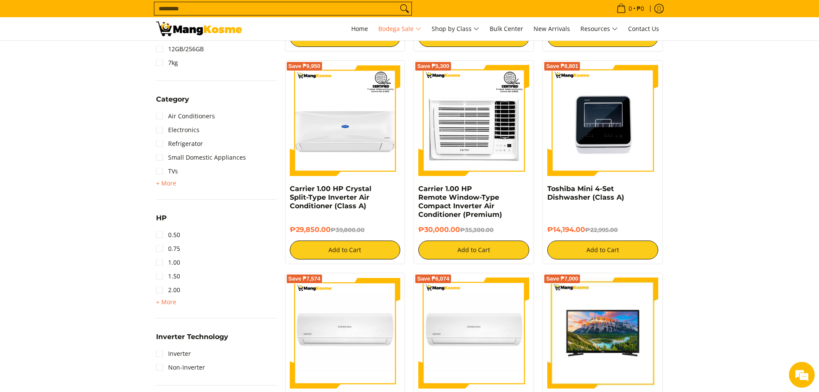  What do you see at coordinates (457, 29) in the screenshot?
I see `nav: Main Menu` at bounding box center [457, 29].